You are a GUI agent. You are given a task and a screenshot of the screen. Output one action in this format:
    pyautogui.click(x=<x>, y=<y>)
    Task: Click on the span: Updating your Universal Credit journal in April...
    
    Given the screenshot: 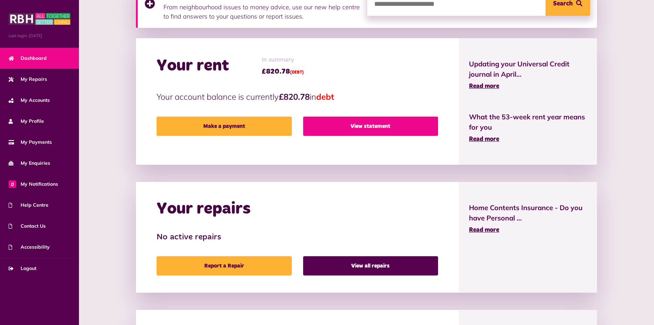 What is the action you would take?
    pyautogui.click(x=528, y=69)
    